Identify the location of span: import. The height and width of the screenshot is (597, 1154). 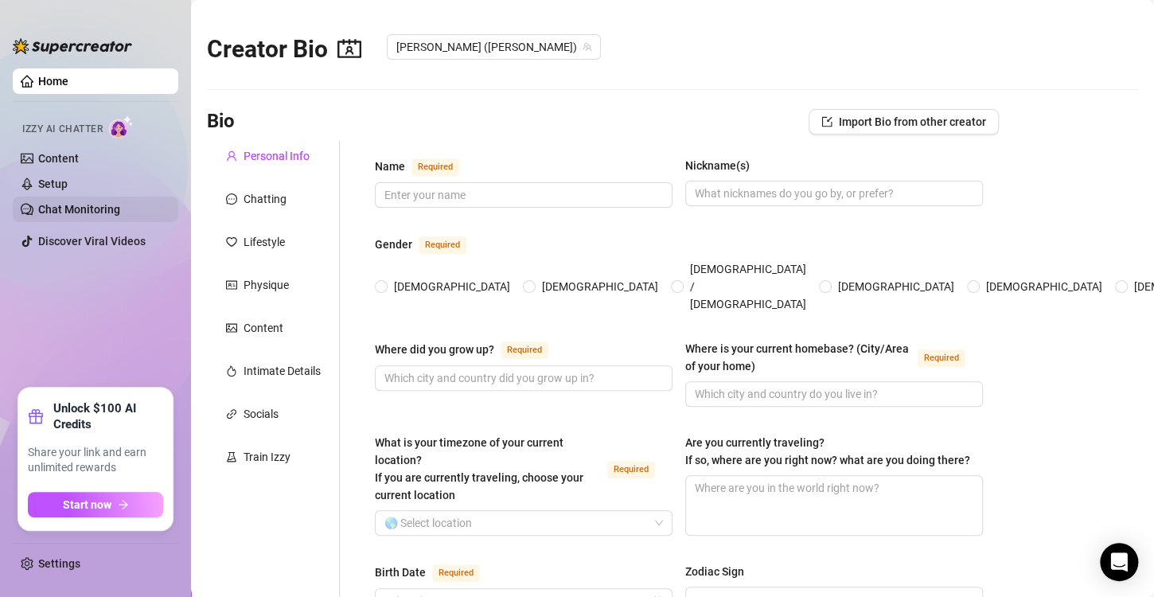
(827, 122).